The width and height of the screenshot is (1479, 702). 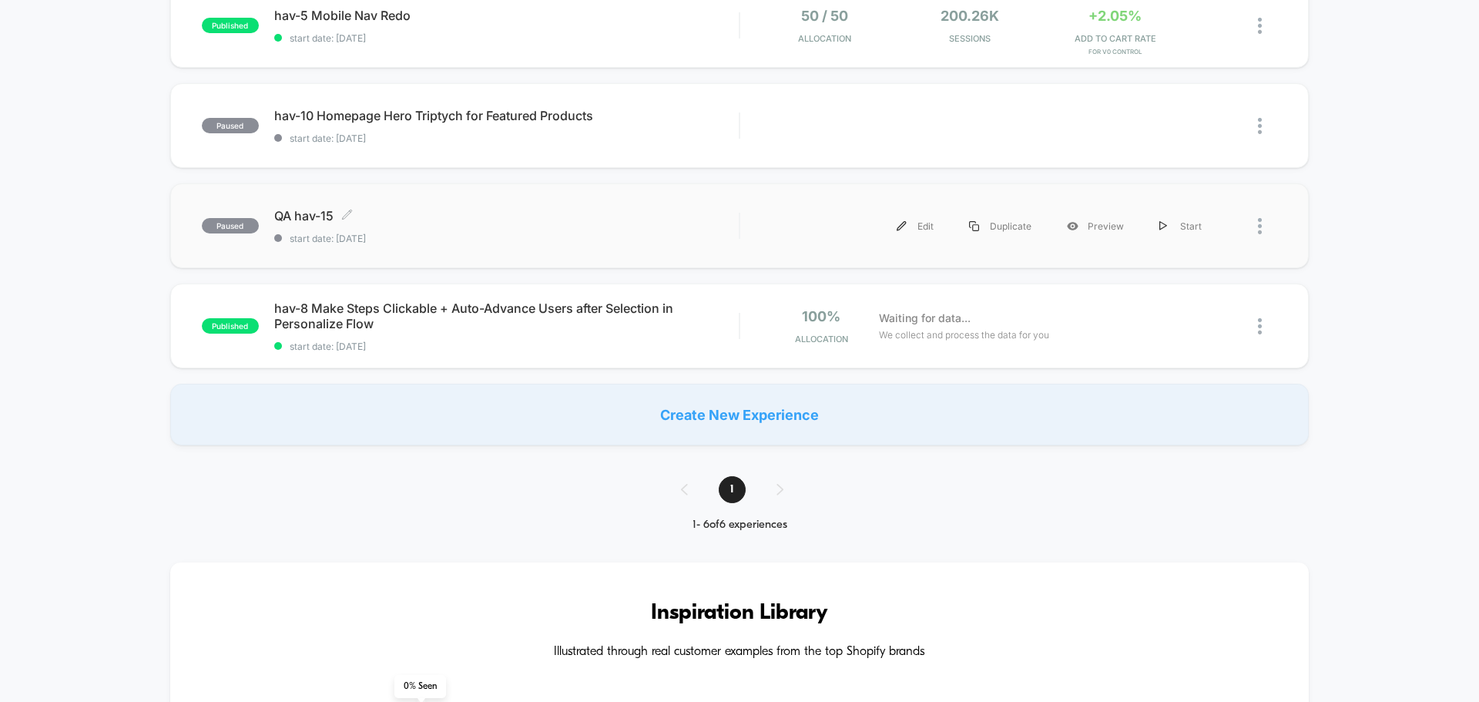 I want to click on span: 100%, so click(x=821, y=316).